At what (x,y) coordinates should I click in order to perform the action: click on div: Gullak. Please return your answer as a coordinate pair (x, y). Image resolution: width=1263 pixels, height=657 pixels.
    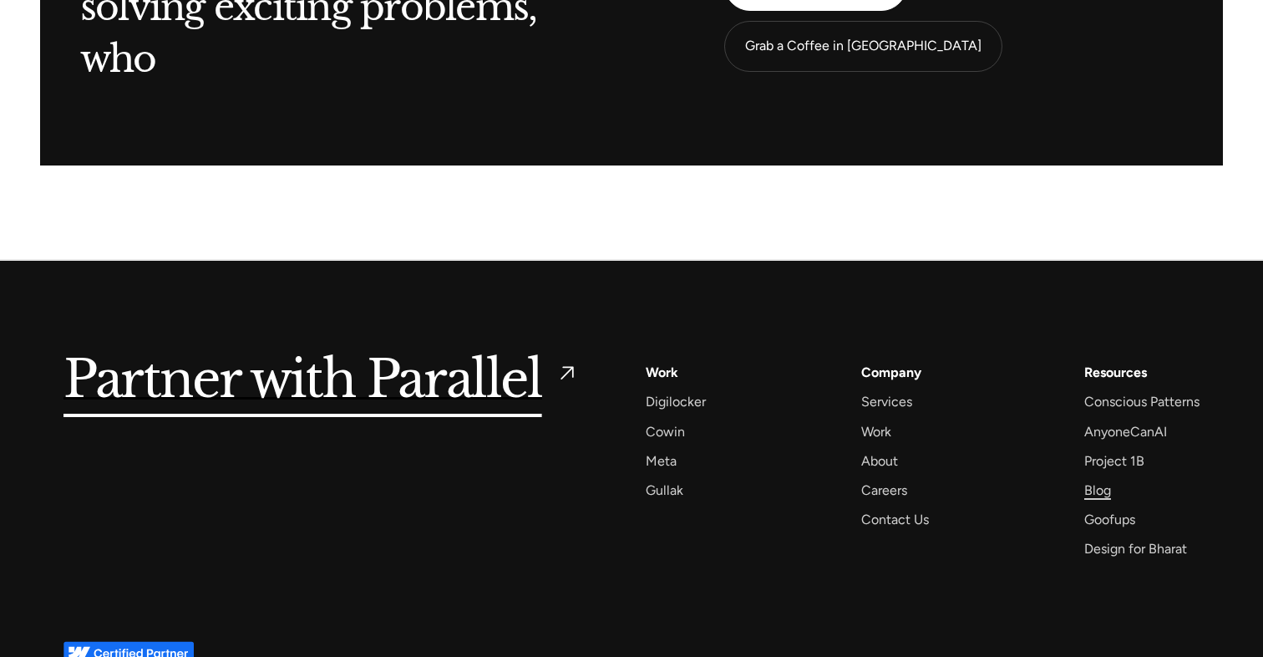
    Looking at the image, I should click on (664, 489).